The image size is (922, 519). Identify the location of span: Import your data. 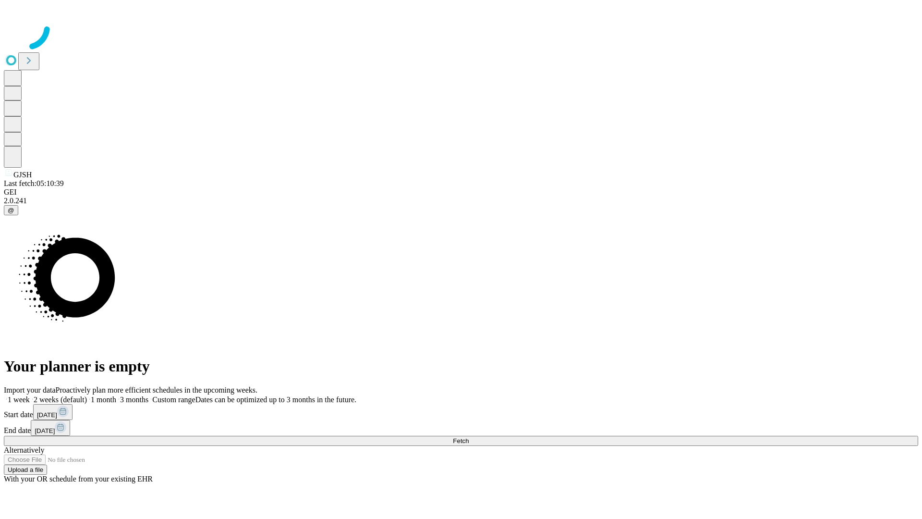
(30, 390).